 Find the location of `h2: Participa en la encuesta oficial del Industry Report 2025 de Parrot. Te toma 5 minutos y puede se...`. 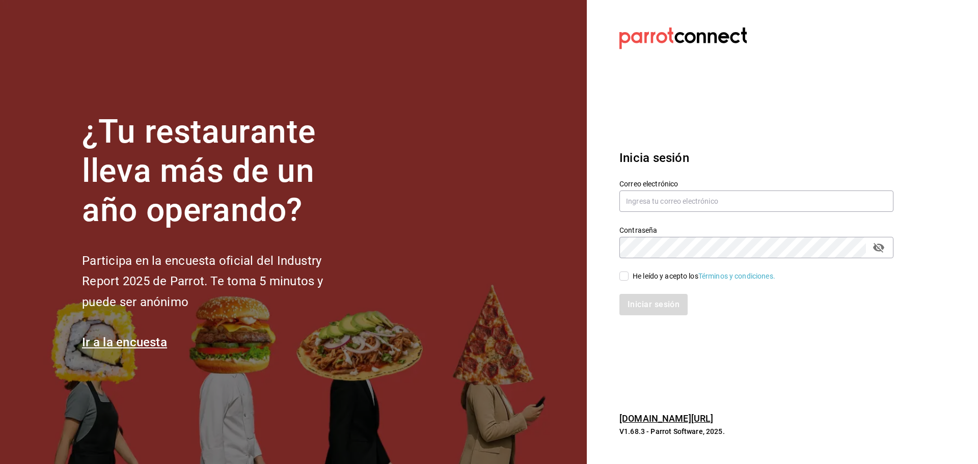

h2: Participa en la encuesta oficial del Industry Report 2025 de Parrot. Te toma 5 minutos y puede se... is located at coordinates (219, 282).